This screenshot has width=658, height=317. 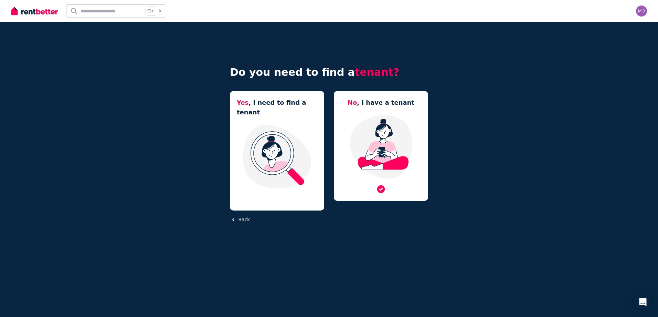 What do you see at coordinates (277, 107) in the screenshot?
I see `h5: , I need to find a tenant` at bounding box center [277, 107].